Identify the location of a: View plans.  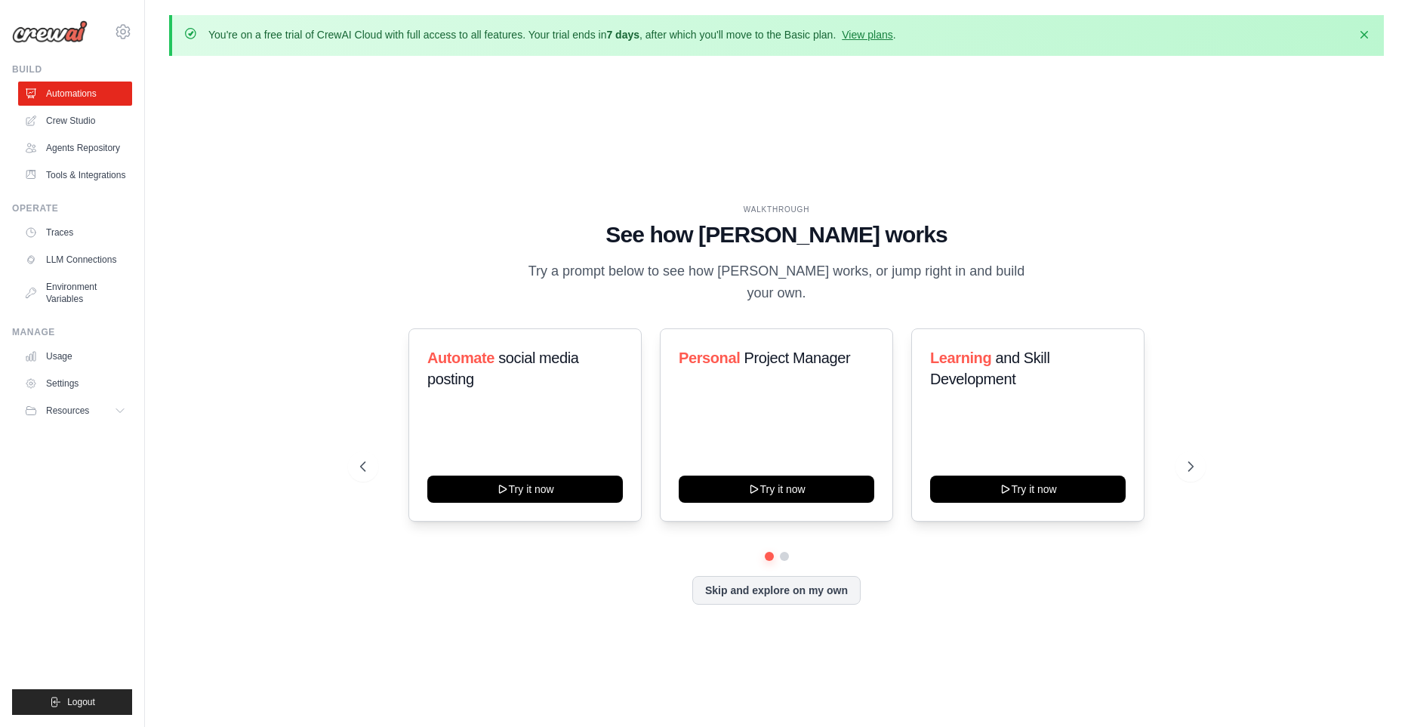
(866, 35).